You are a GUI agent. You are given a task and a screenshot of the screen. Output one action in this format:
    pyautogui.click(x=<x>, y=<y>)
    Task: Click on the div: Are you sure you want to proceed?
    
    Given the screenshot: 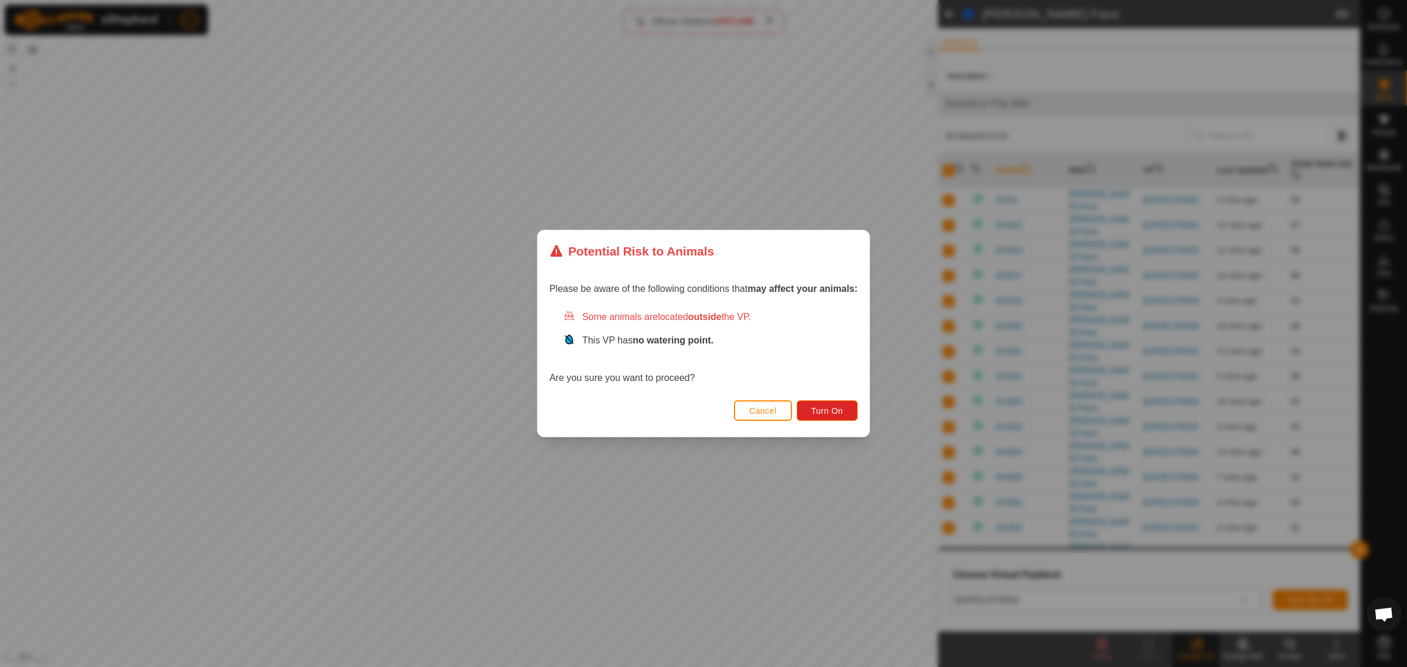 What is the action you would take?
    pyautogui.click(x=703, y=348)
    